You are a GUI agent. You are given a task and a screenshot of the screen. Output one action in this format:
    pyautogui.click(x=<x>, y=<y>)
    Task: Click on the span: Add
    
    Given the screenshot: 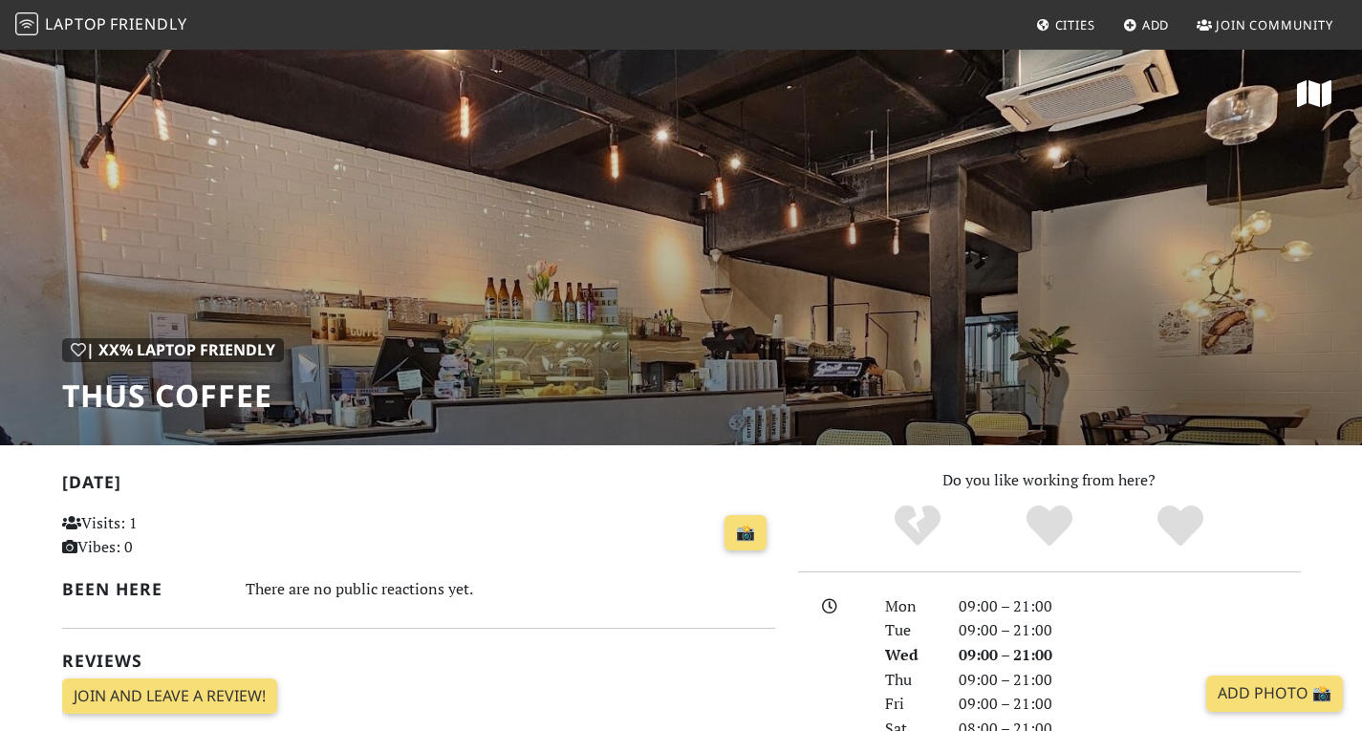 What is the action you would take?
    pyautogui.click(x=1156, y=25)
    